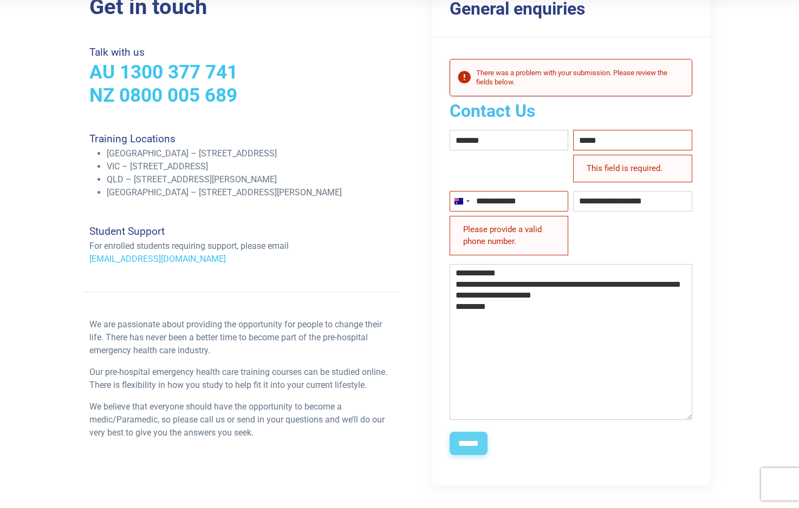 The height and width of the screenshot is (508, 799). What do you see at coordinates (241, 420) in the screenshot?
I see `p: We believe that everyone should have the opportunity to become a medic/Paramedic, so please call ...` at bounding box center [241, 420].